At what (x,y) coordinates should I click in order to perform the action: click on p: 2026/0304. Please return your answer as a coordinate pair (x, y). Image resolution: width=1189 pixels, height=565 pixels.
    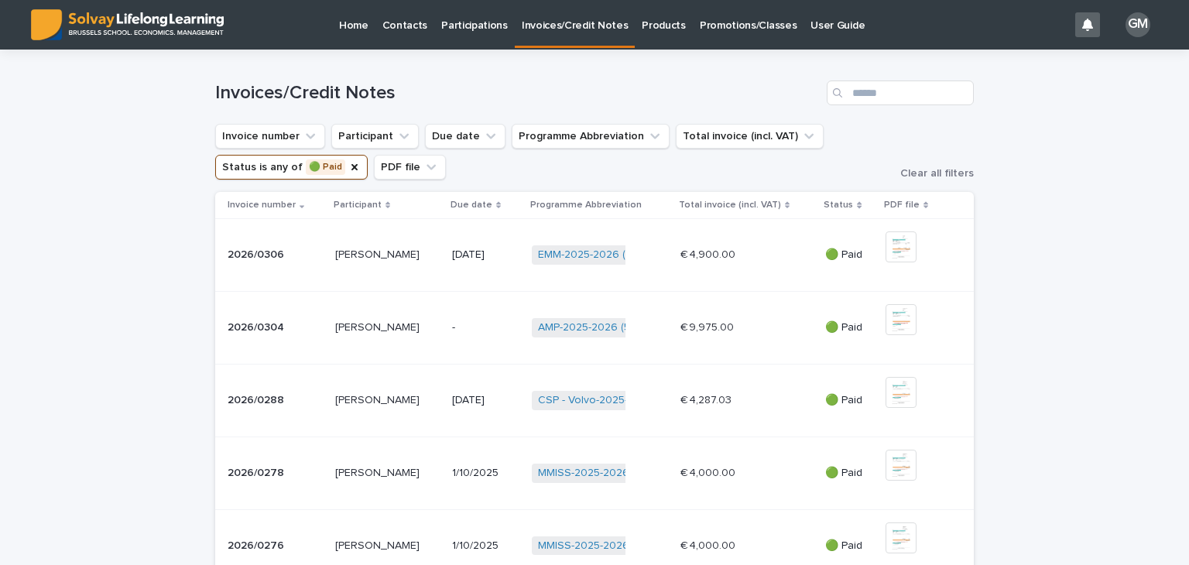
    Looking at the image, I should click on (257, 326).